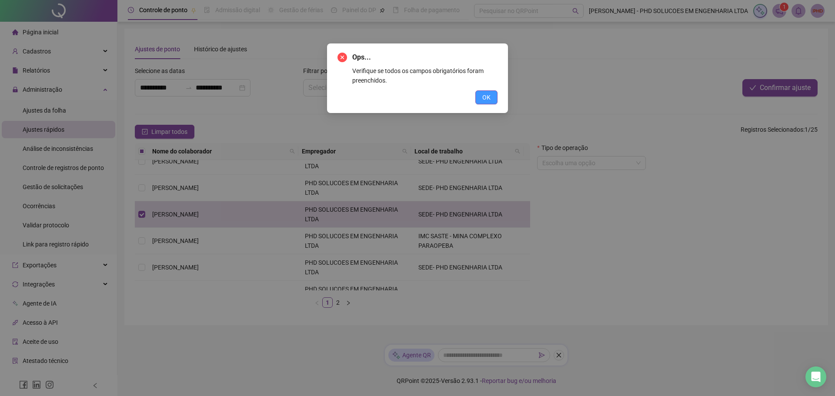 The image size is (835, 396). Describe the element at coordinates (342, 57) in the screenshot. I see `span: close-circle` at that location.